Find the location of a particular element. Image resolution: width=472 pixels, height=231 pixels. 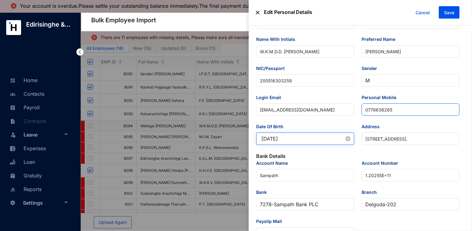

img: alert-close.705d39777261943dbfef1c6d96092794.svg is located at coordinates (257, 12).